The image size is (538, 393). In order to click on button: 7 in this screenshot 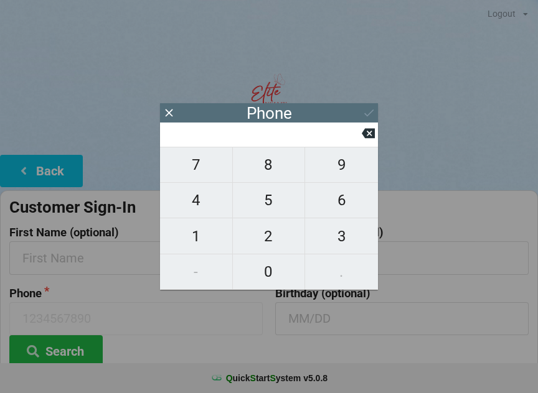, I will do `click(196, 165)`.